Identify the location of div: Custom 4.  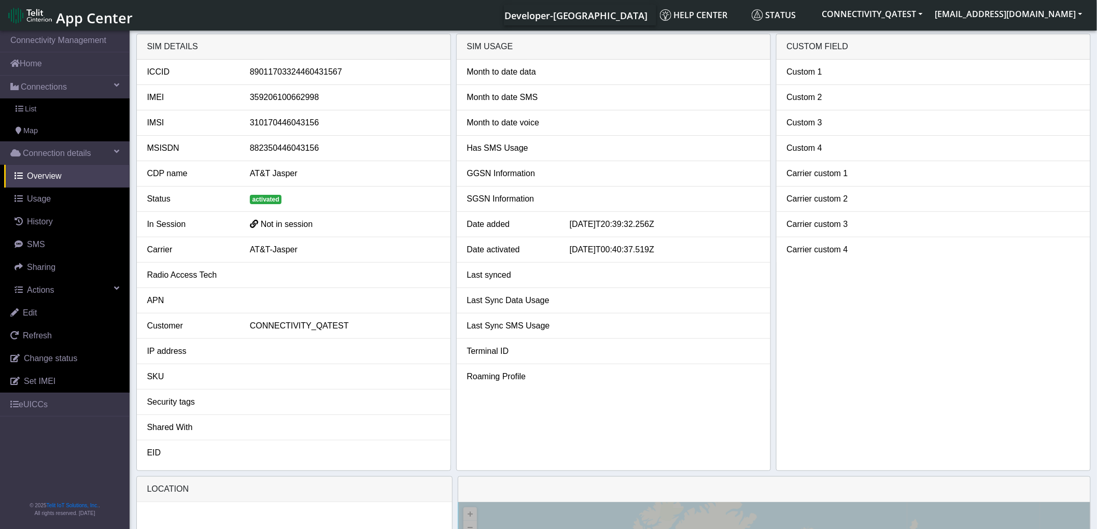
(830, 148).